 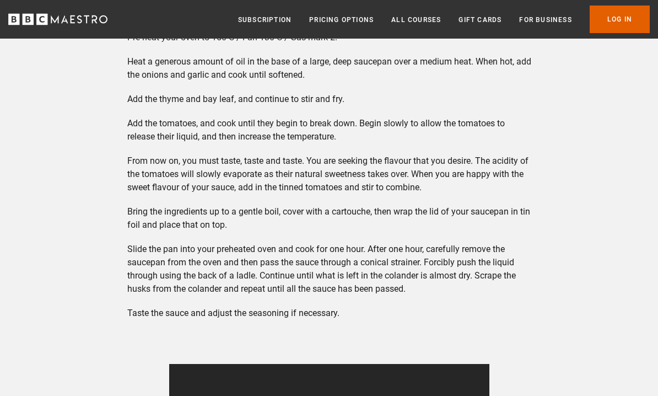 I want to click on p: Taste the sauce and adjust the seasoning if necessary., so click(x=329, y=314).